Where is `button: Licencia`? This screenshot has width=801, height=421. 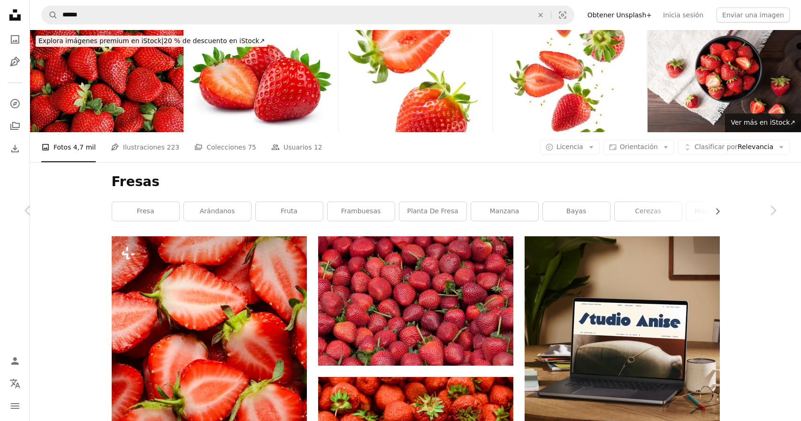 button: Licencia is located at coordinates (569, 147).